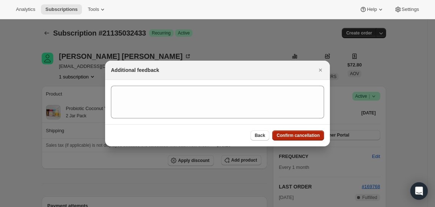  I want to click on span: Help, so click(372, 9).